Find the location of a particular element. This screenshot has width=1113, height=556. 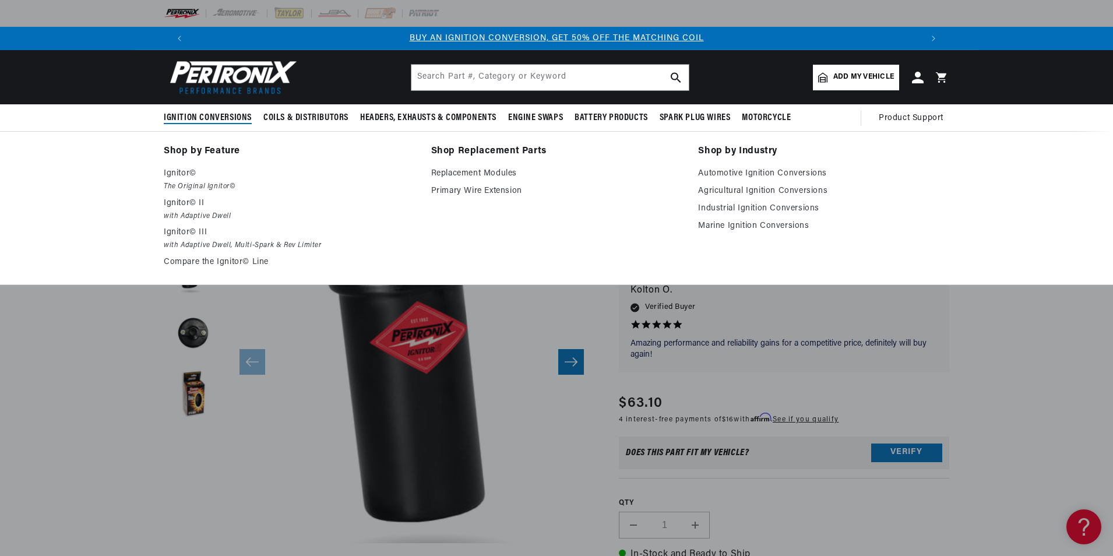

em: with Adaptive Dwell, Multi-Spark & Rev Limiter is located at coordinates (289, 245).